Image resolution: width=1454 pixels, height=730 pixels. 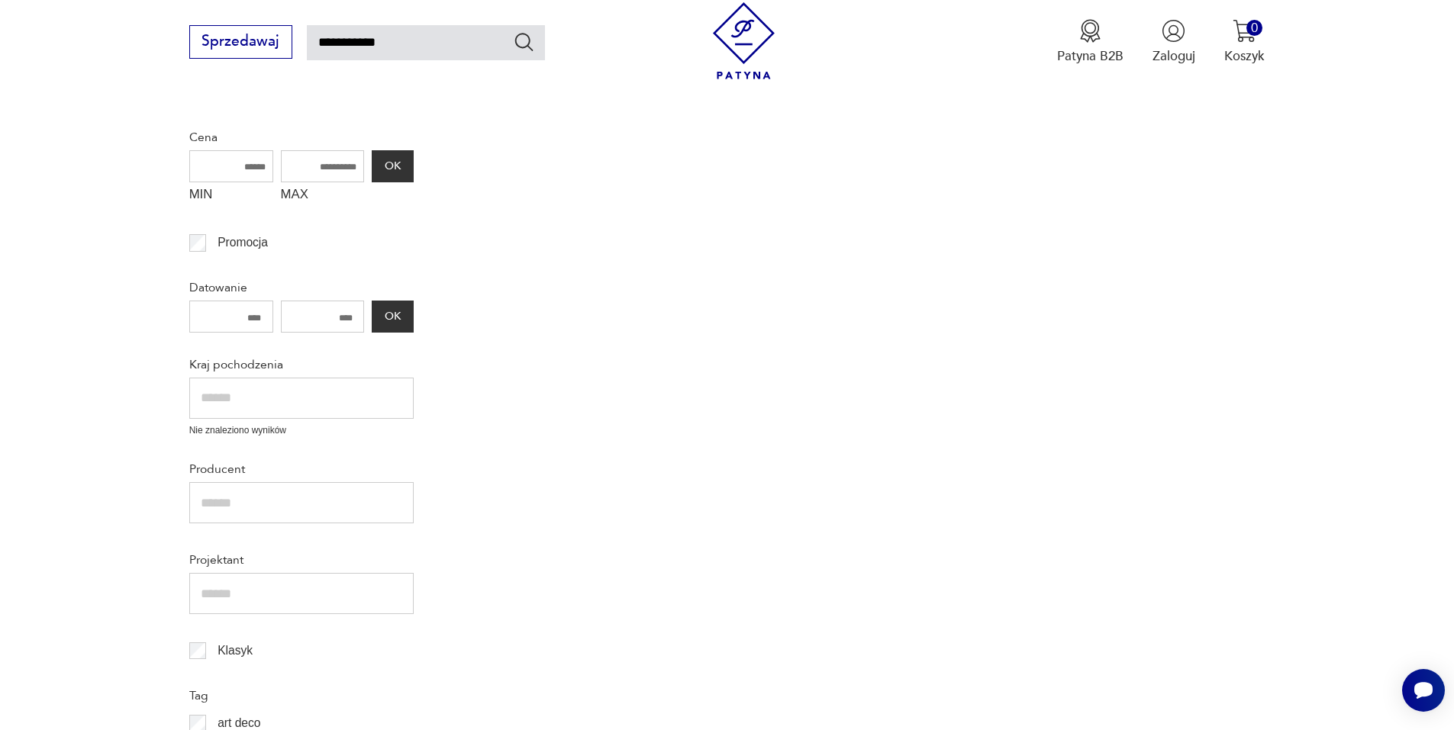 I want to click on img: Ikona koszyka, so click(x=1244, y=31).